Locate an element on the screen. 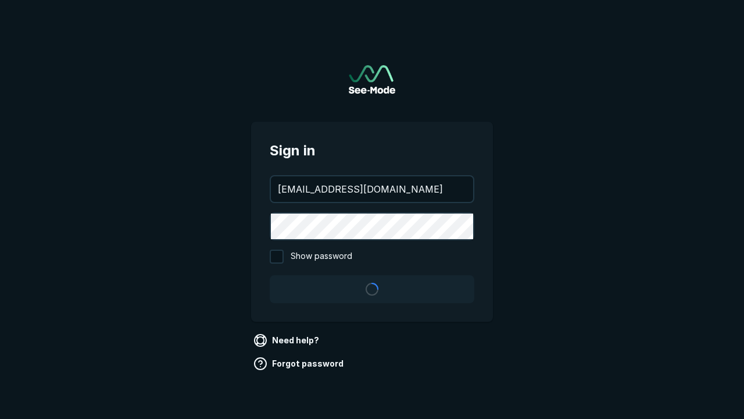  input: your@email.com is located at coordinates (372, 189).